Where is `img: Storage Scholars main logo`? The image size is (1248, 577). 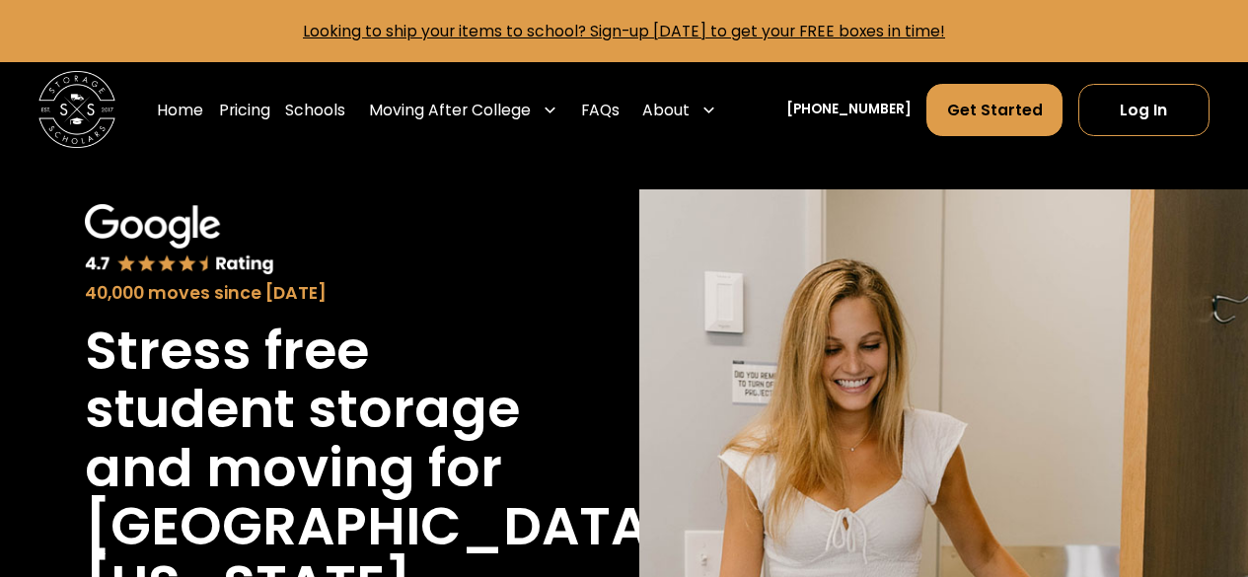 img: Storage Scholars main logo is located at coordinates (77, 109).